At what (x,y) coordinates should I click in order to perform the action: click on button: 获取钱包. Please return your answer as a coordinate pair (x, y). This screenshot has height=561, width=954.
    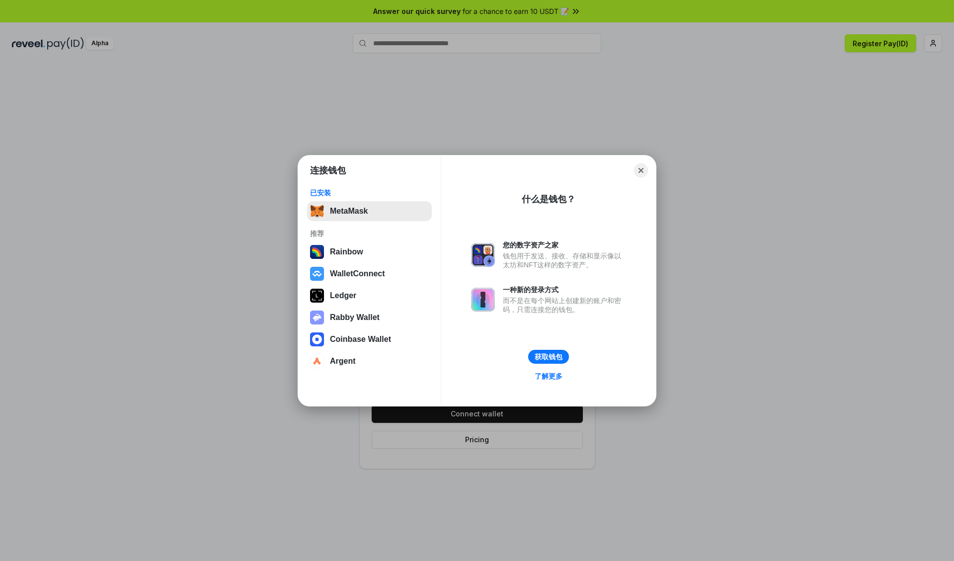
    Looking at the image, I should click on (548, 357).